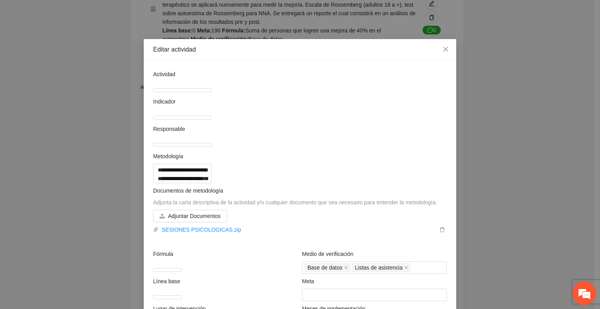  I want to click on a: SESIONES PSICOLOGICAS.zip, so click(298, 230).